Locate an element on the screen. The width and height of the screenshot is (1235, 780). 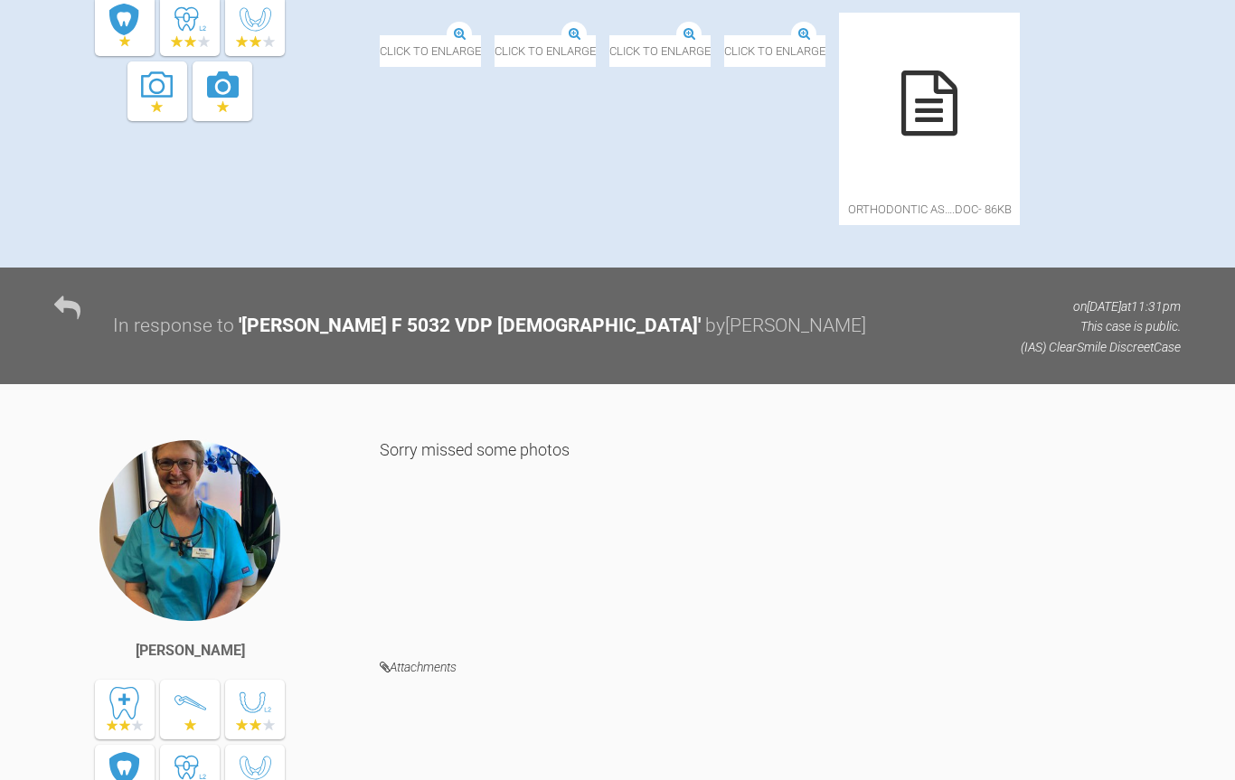
div: In response to is located at coordinates (174, 326).